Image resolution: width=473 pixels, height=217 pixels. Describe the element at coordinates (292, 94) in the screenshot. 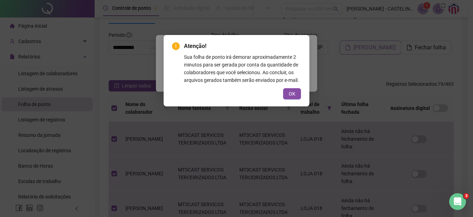

I see `button: OK` at that location.